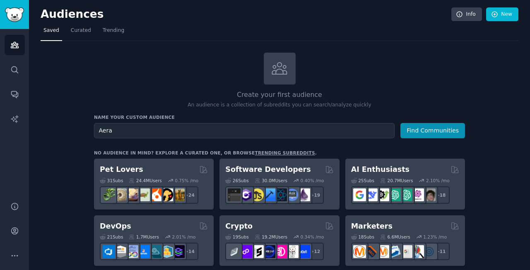 Image resolution: width=530 pixels, height=270 pixels. Describe the element at coordinates (315, 251) in the screenshot. I see `div: + 12` at that location.